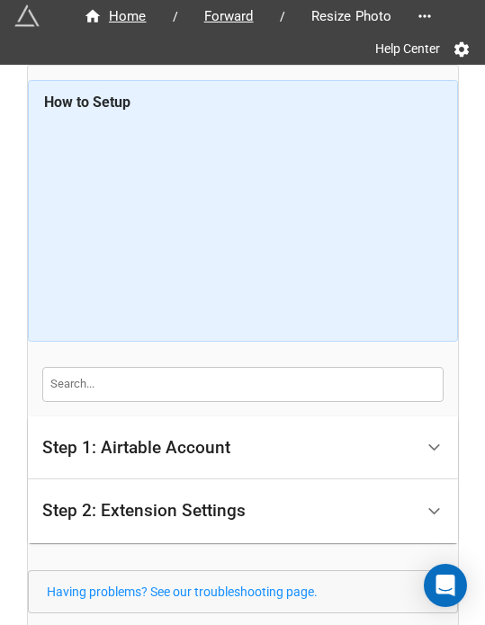  I want to click on span: Forward, so click(229, 16).